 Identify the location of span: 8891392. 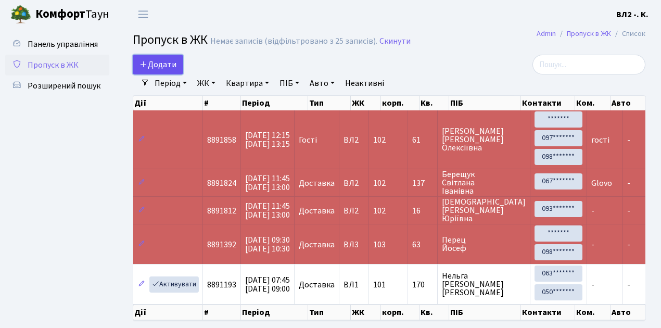
(222, 245).